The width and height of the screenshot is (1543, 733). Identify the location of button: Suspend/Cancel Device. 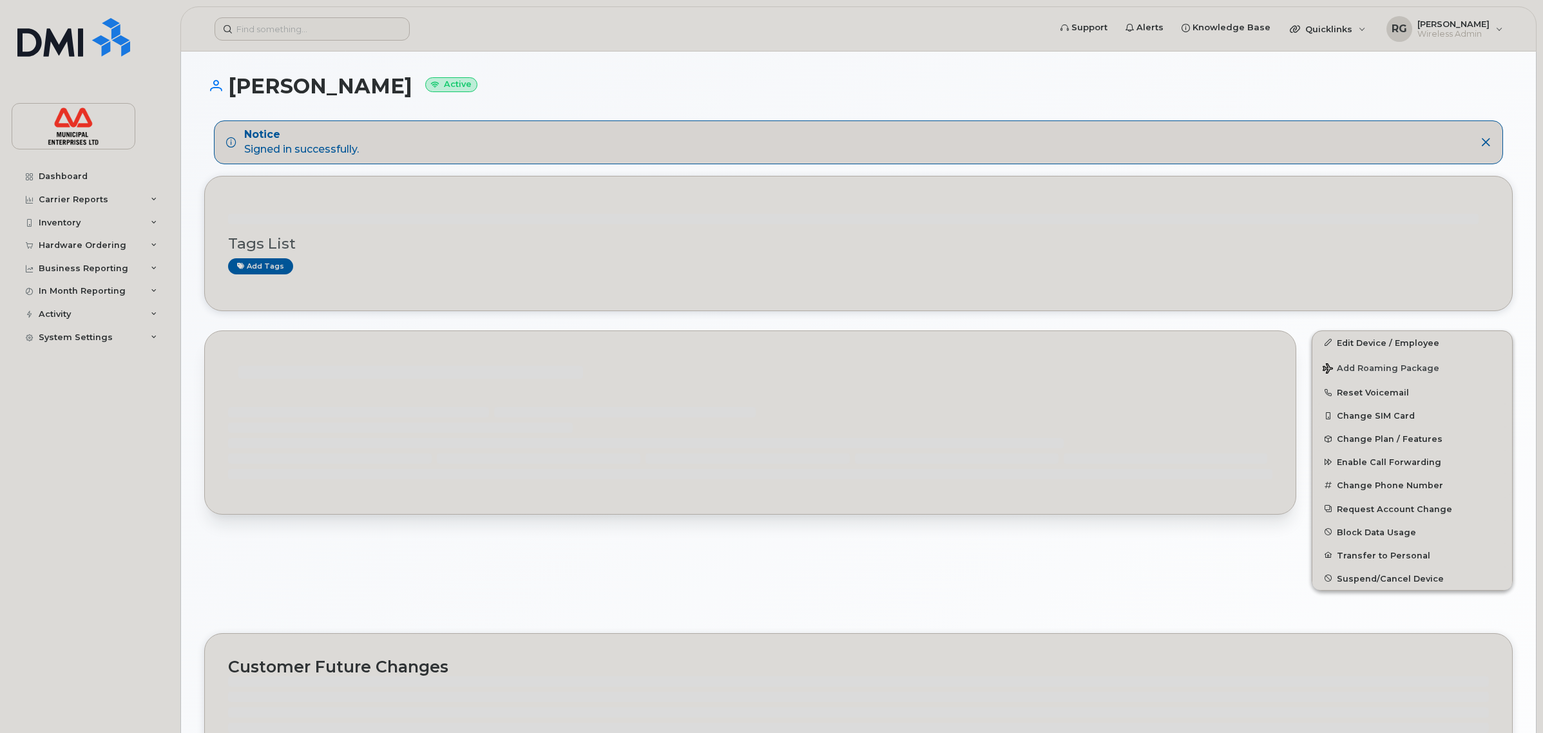
(1412, 578).